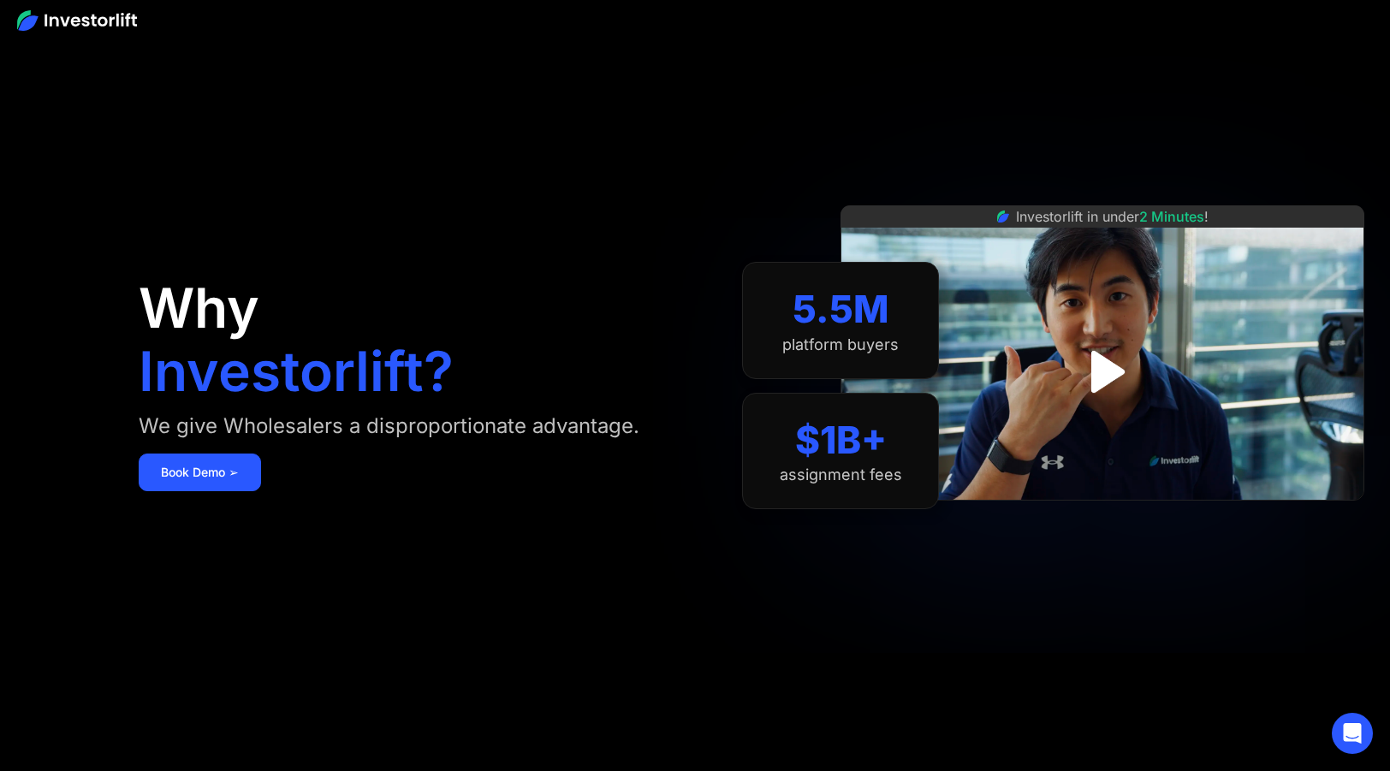 This screenshot has height=771, width=1390. Describe the element at coordinates (841, 345) in the screenshot. I see `div: platform buyers` at that location.